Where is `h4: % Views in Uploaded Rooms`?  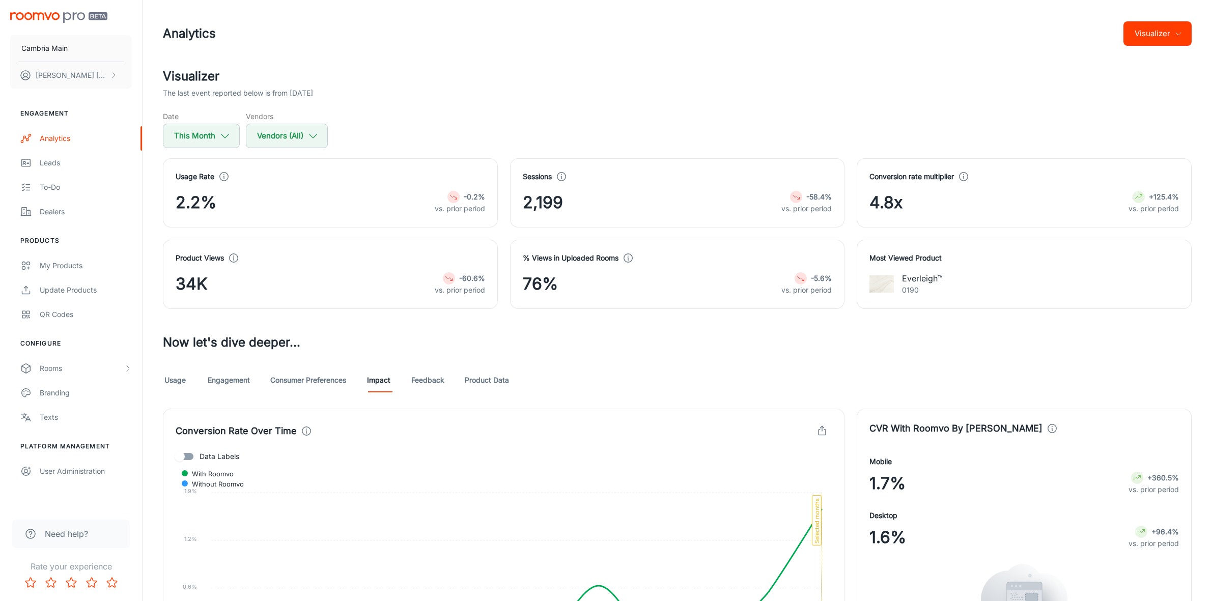 h4: % Views in Uploaded Rooms is located at coordinates (570, 258).